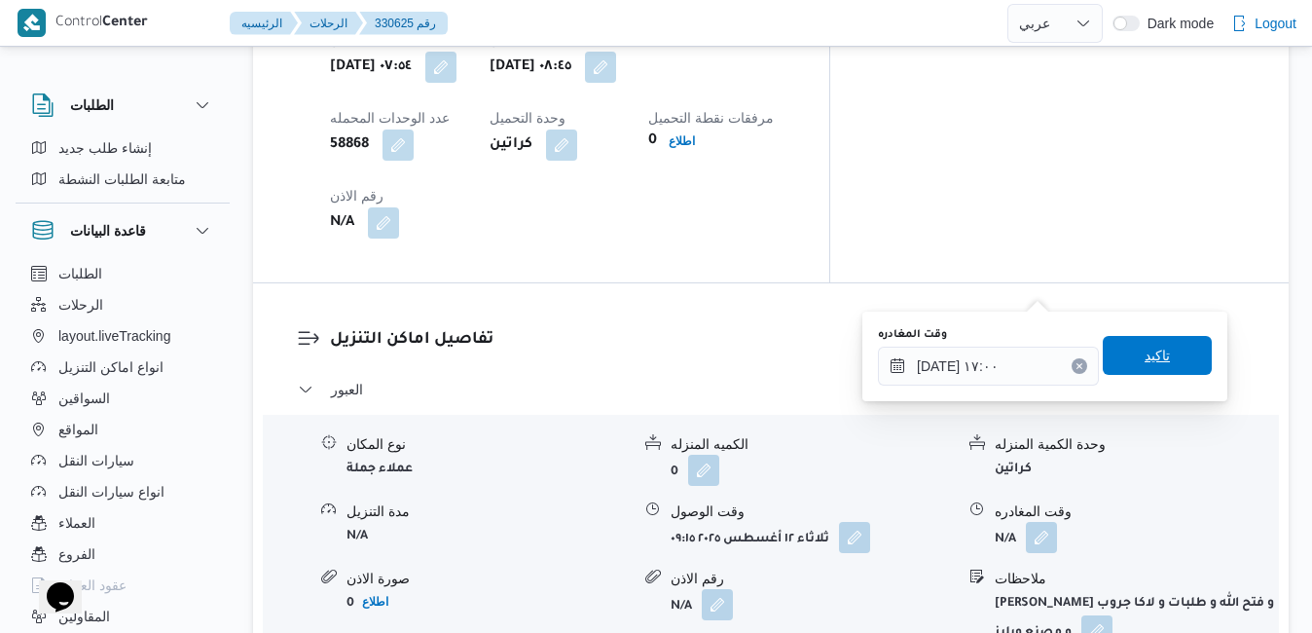 Image resolution: width=1312 pixels, height=633 pixels. I want to click on button: العبور, so click(771, 389).